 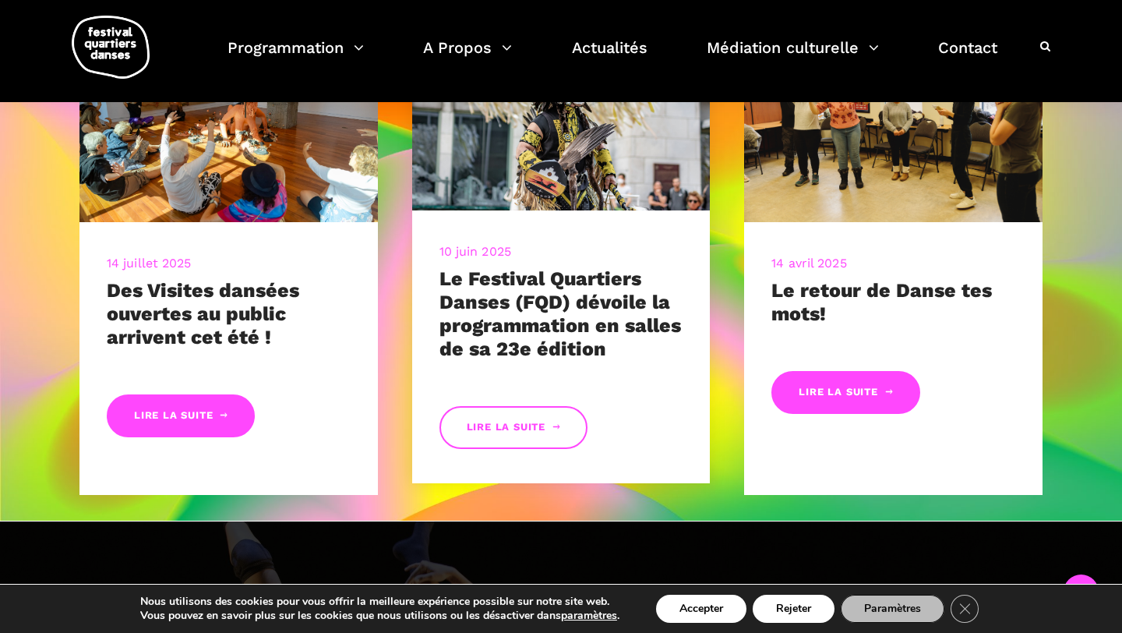 What do you see at coordinates (793, 608) in the screenshot?
I see `button: Rejeter` at bounding box center [793, 608].